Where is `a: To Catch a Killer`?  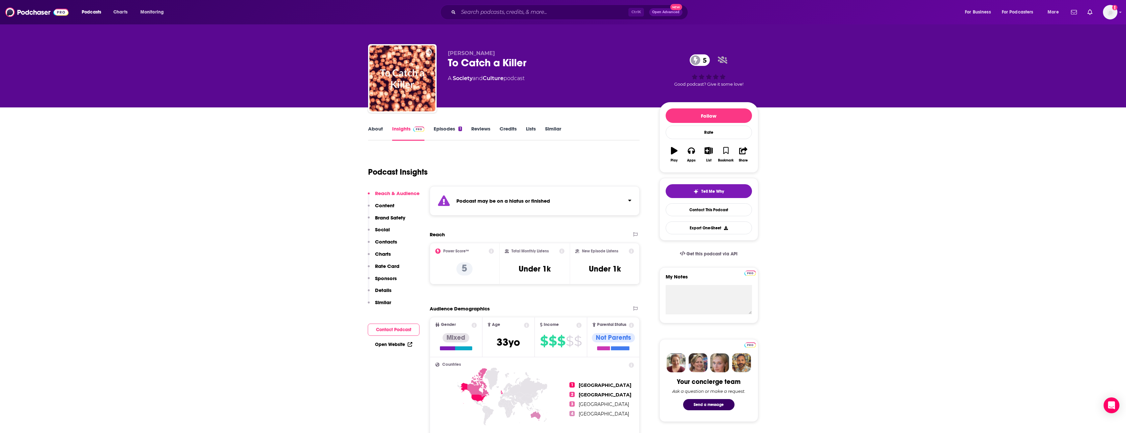
a: To Catch a Killer is located at coordinates (402, 78).